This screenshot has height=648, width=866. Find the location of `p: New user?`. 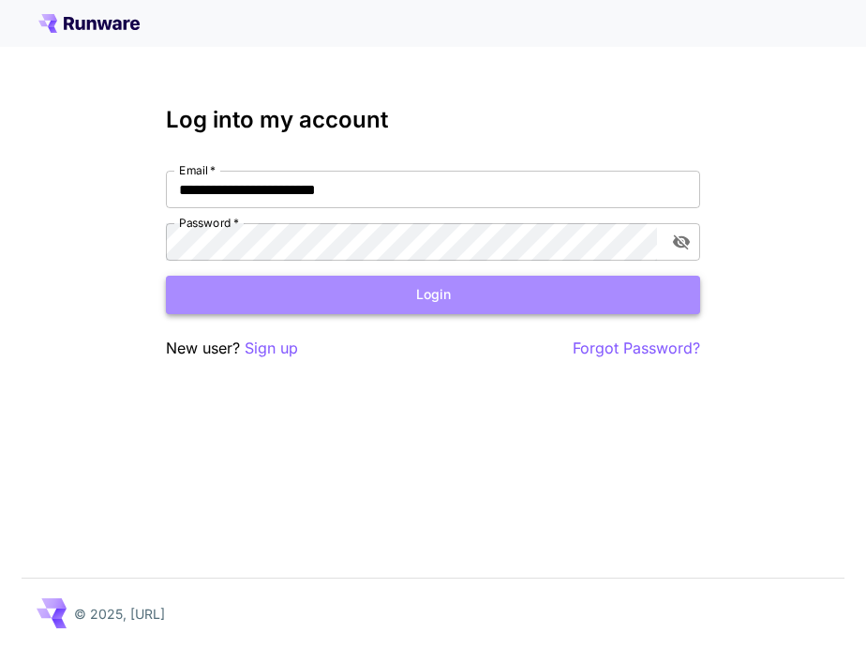

p: New user? is located at coordinates (232, 348).